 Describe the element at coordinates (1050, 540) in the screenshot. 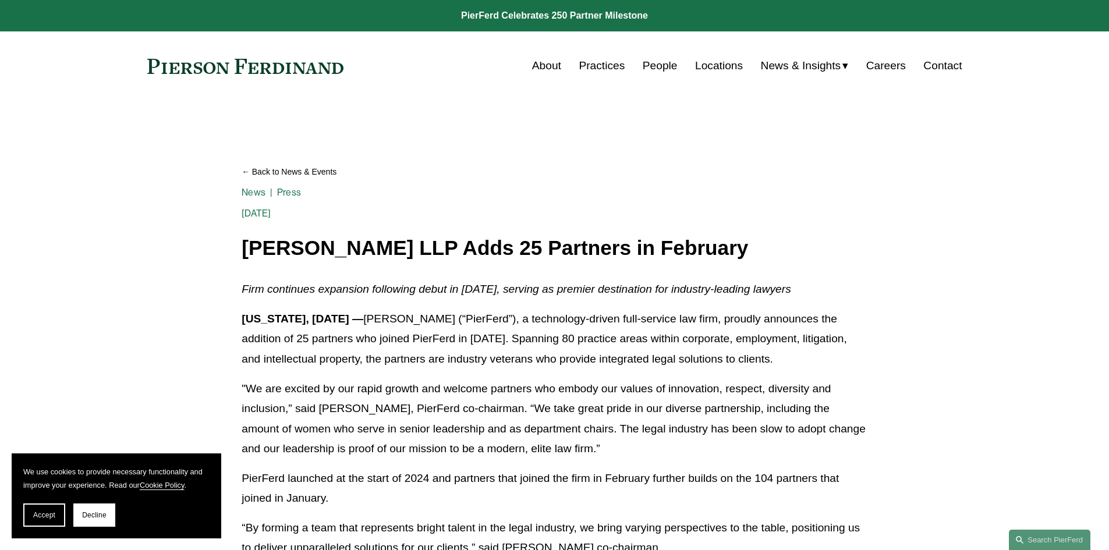

I see `a: Search this site` at that location.